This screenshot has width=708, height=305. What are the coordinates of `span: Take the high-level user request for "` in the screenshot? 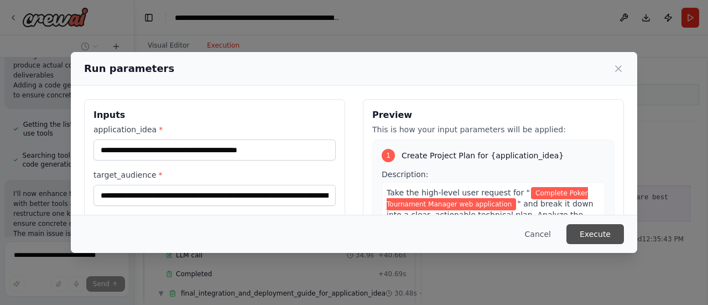 It's located at (458, 193).